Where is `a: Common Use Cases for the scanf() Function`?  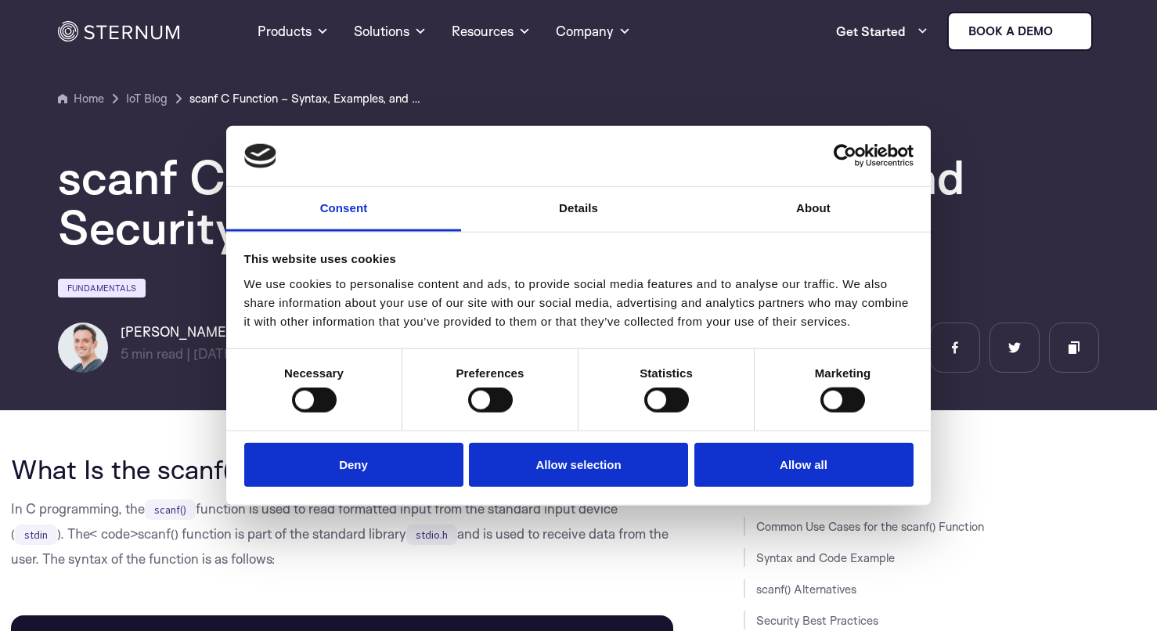 a: Common Use Cases for the scanf() Function is located at coordinates (870, 526).